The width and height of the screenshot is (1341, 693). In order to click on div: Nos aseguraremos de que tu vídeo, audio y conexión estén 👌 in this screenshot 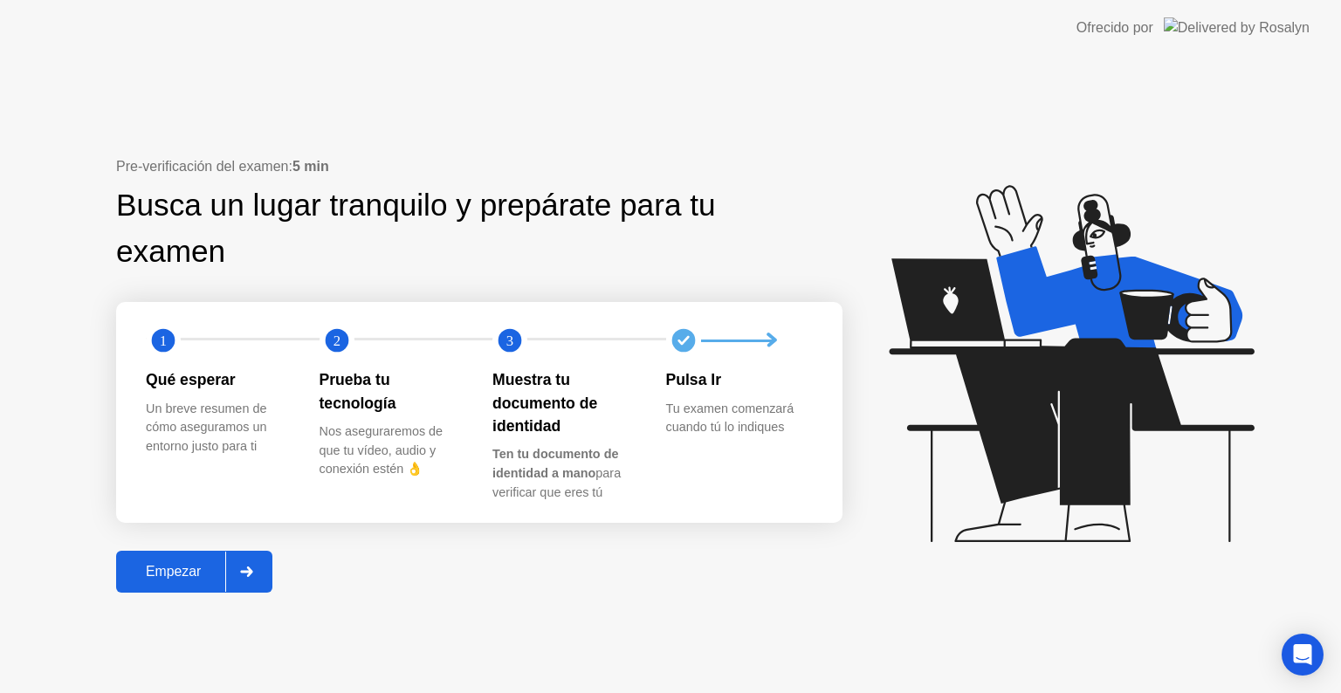, I will do `click(392, 450)`.